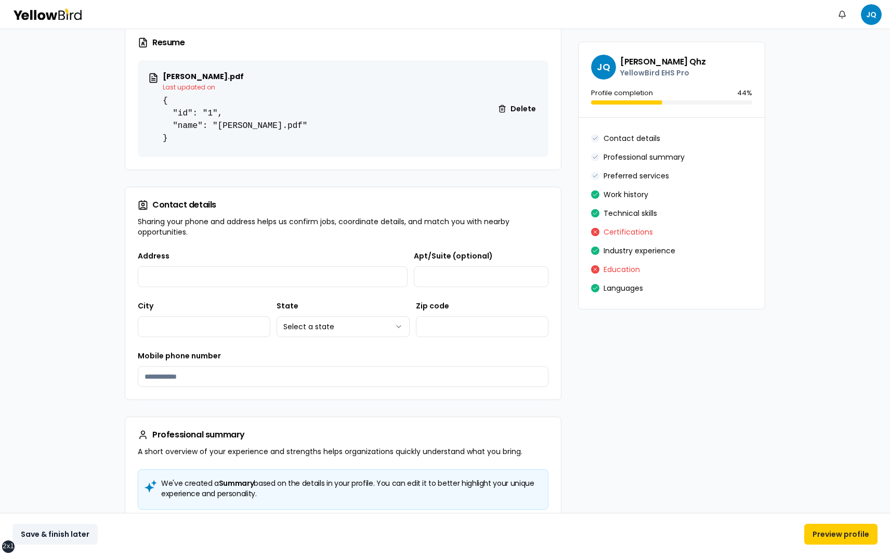  Describe the element at coordinates (745, 93) in the screenshot. I see `p: 44 %` at that location.